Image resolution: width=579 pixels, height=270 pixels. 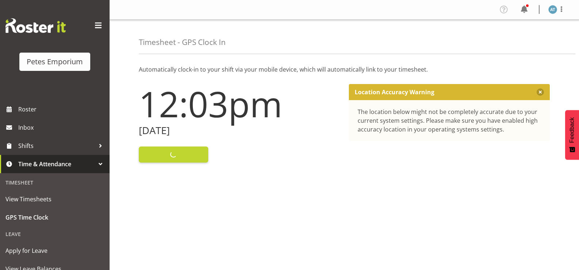 What do you see at coordinates (239, 104) in the screenshot?
I see `h1: 12:03pm` at bounding box center [239, 104].